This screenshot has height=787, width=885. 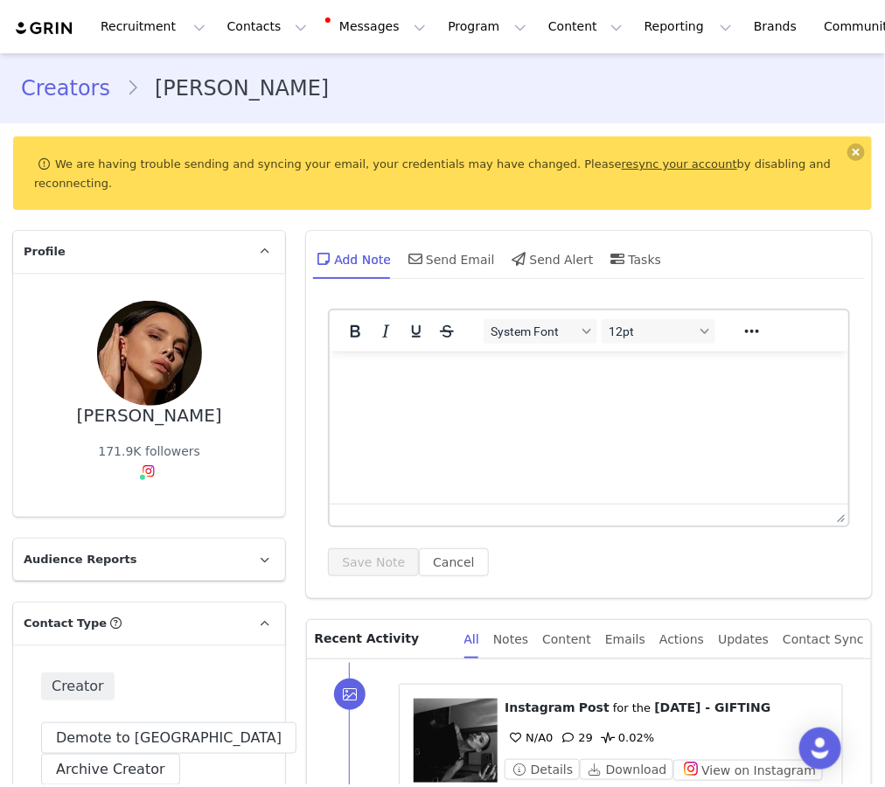 What do you see at coordinates (78, 687) in the screenshot?
I see `span: Creator` at bounding box center [78, 687].